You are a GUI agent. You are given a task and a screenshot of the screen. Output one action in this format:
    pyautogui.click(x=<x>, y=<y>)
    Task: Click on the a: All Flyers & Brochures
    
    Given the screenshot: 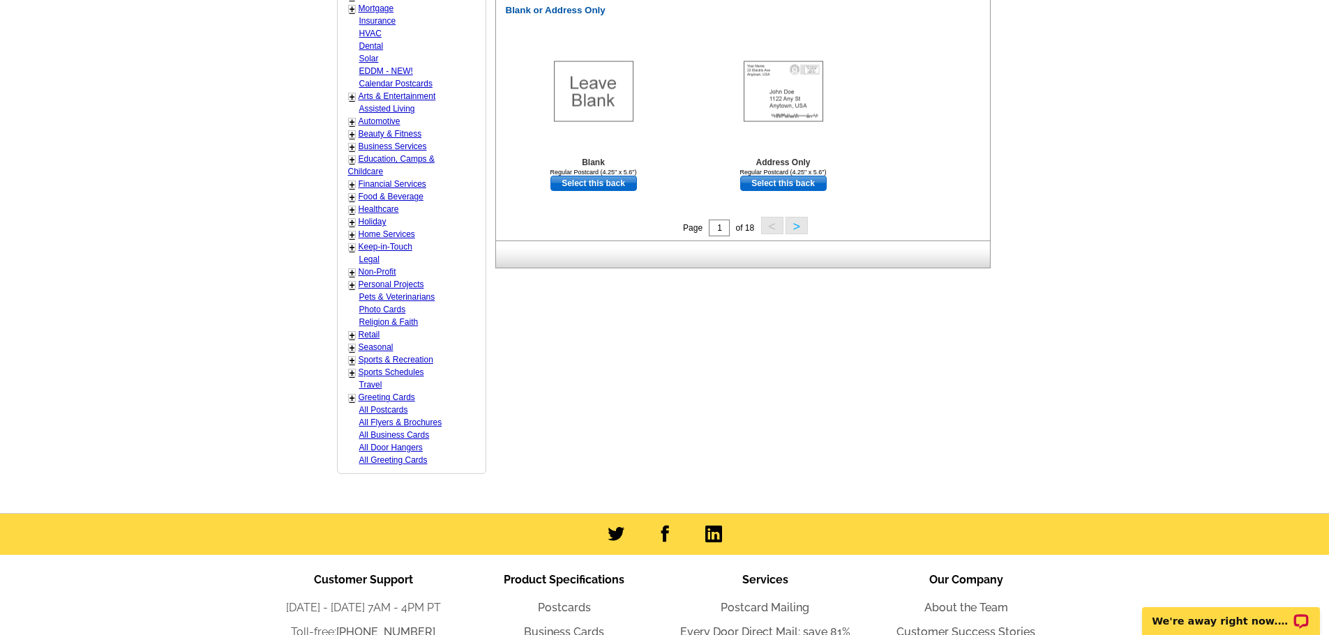 What is the action you would take?
    pyautogui.click(x=400, y=423)
    